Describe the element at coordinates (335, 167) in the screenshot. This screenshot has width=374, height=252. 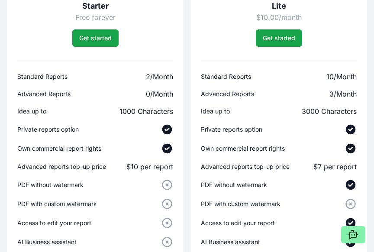
I see `span: $7 per report` at that location.